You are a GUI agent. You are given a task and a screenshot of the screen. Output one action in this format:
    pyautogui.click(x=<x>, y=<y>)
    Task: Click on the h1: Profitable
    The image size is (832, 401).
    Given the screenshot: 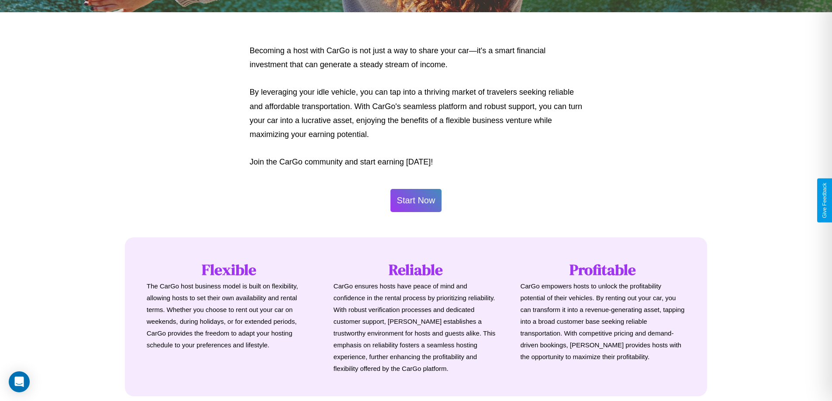 What is the action you would take?
    pyautogui.click(x=602, y=270)
    